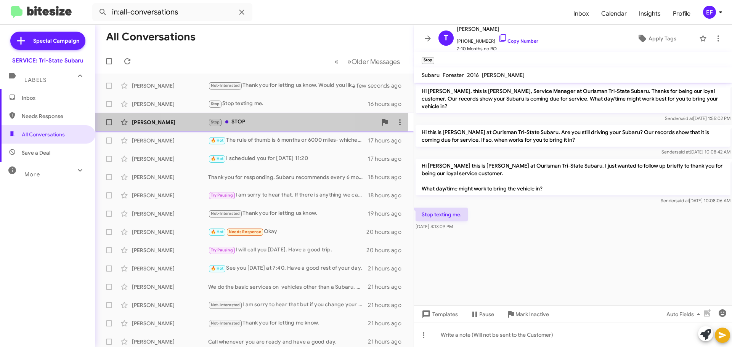 This screenshot has width=732, height=347. I want to click on div: Okay, so click(287, 232).